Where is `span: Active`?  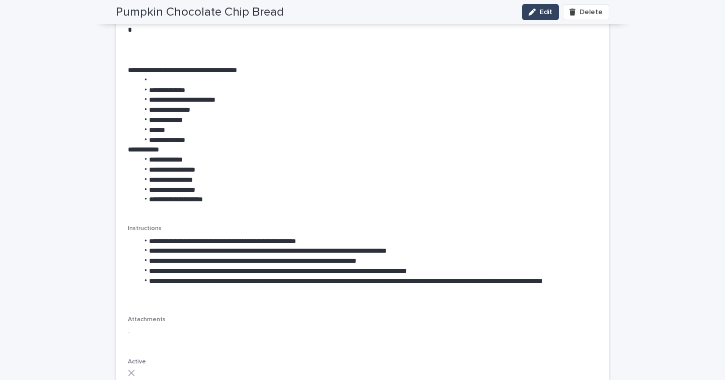
span: Active is located at coordinates (137, 362).